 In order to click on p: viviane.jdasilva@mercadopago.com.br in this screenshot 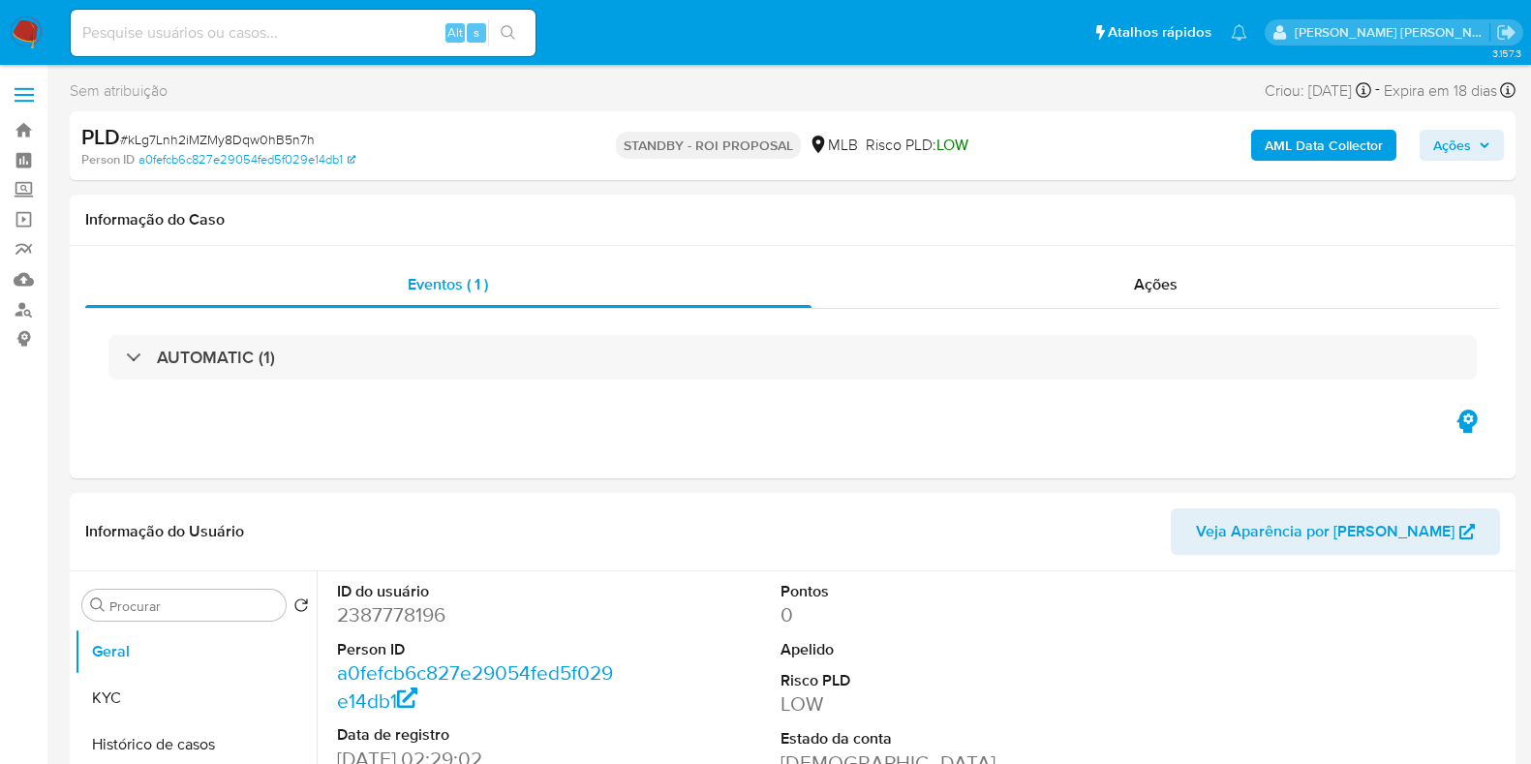, I will do `click(1393, 32)`.